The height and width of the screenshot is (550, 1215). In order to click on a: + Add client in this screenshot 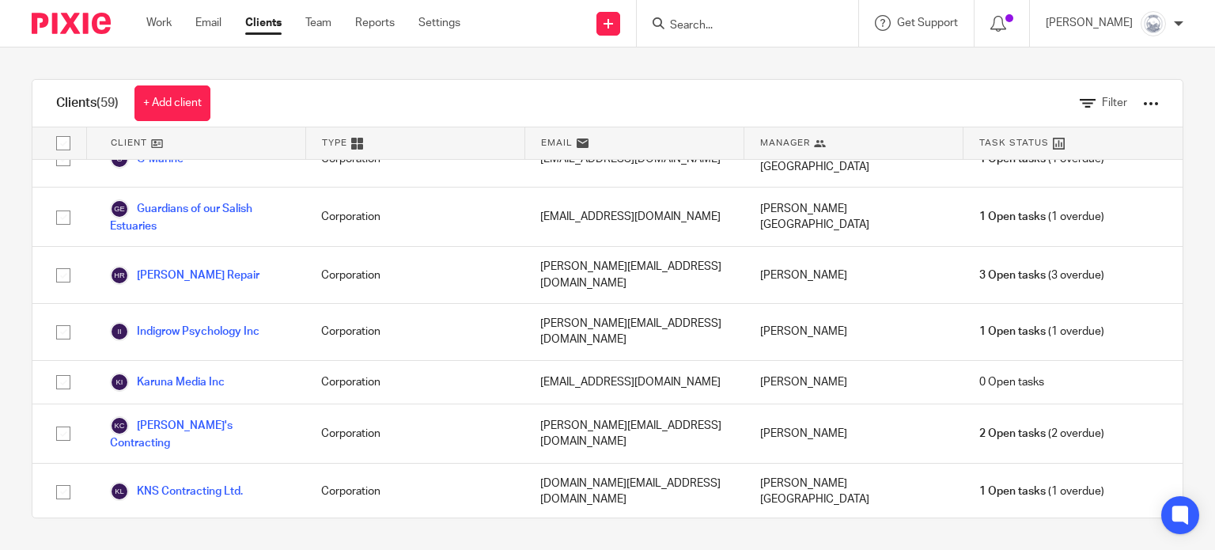, I will do `click(172, 103)`.